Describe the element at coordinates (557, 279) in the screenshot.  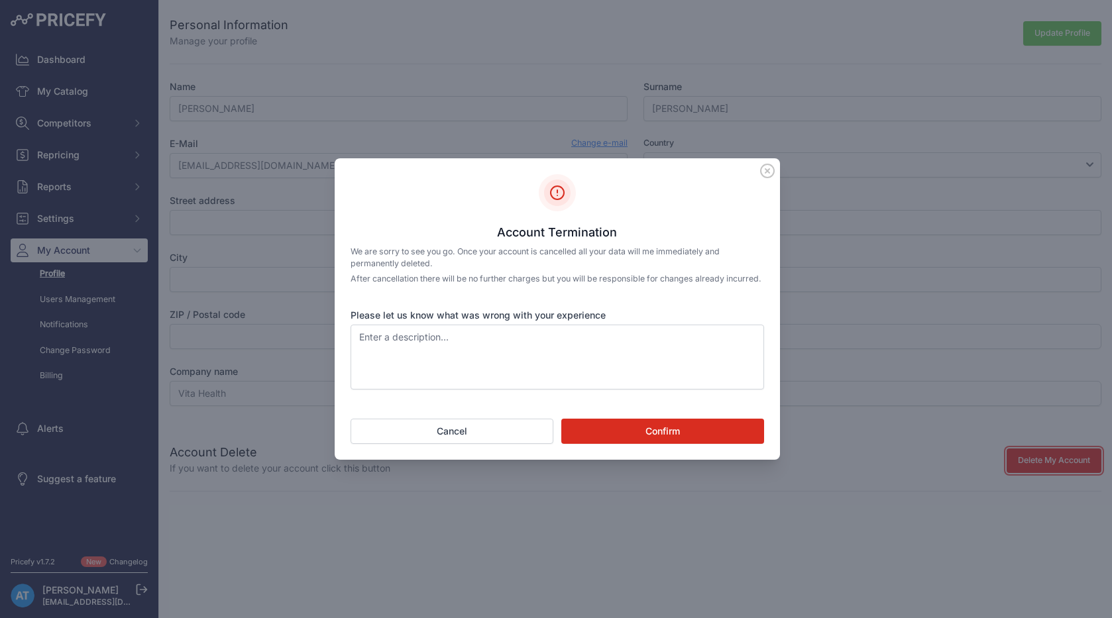
I see `p: After cancellation there will be no further charges but you will be responsible for changes alrea...` at that location.